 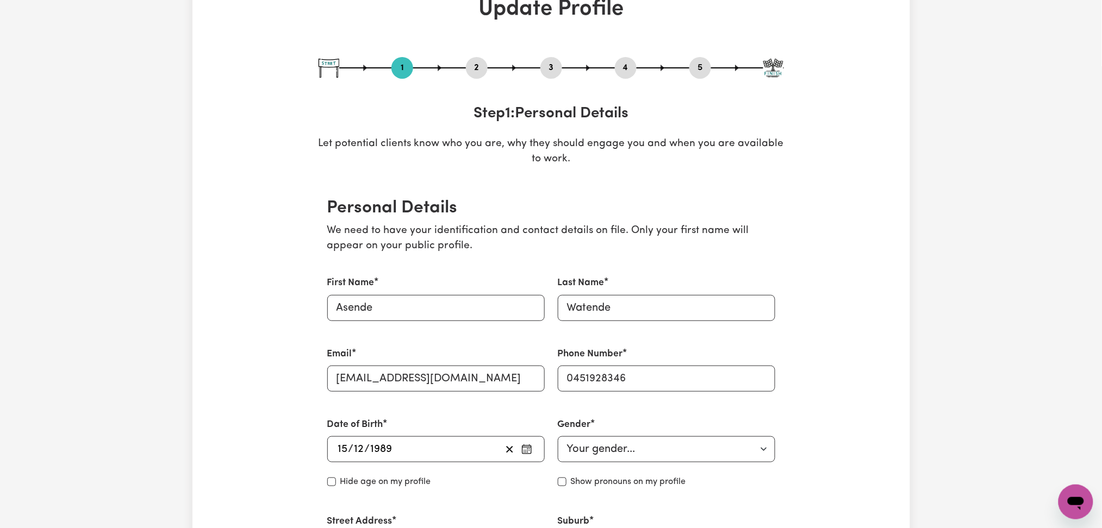 I want to click on button: Go to step 2, so click(x=477, y=68).